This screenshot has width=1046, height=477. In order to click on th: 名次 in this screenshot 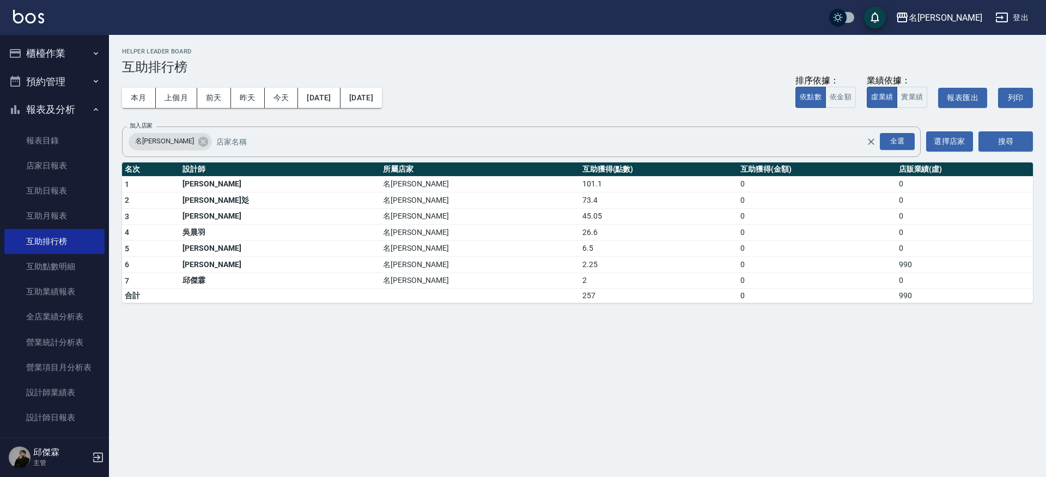, I will do `click(151, 169)`.